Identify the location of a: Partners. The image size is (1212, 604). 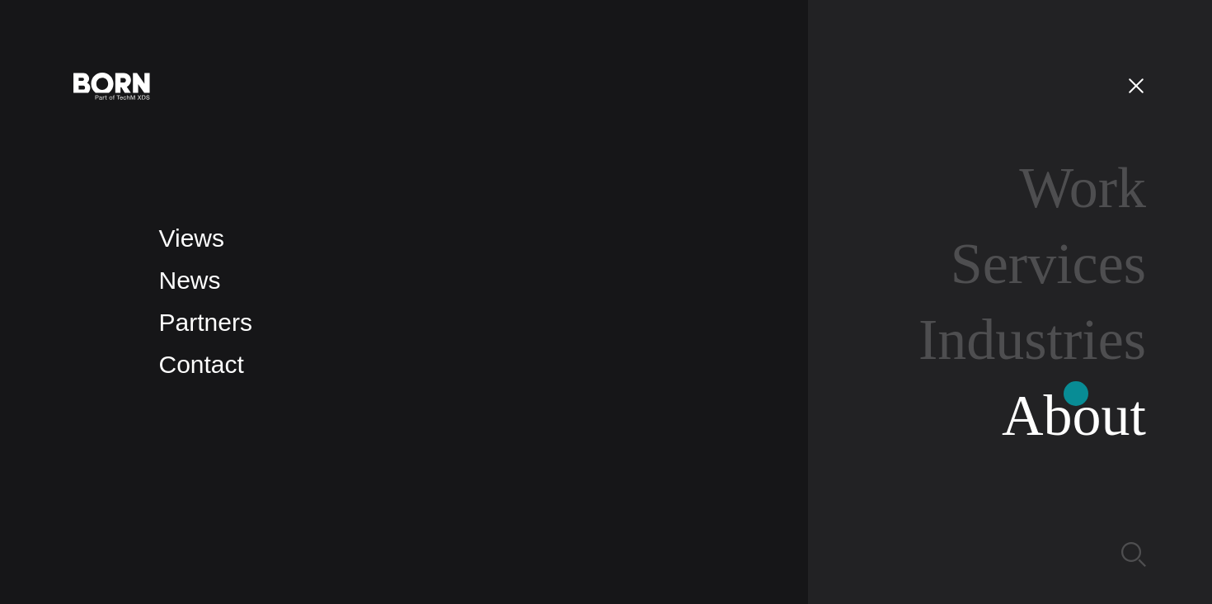
(205, 322).